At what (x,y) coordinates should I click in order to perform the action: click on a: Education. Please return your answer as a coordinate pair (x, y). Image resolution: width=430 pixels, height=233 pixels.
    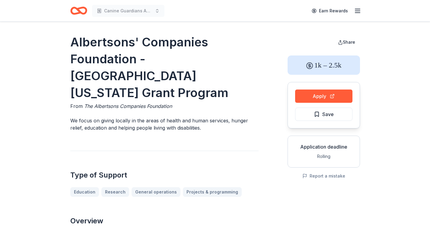
    Looking at the image, I should click on (85, 192).